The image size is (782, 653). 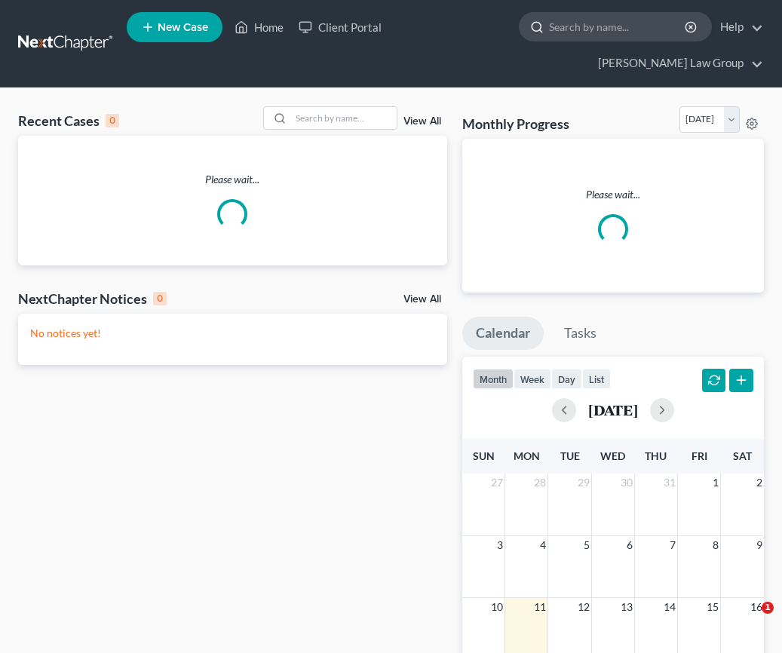 I want to click on span: Tue, so click(x=570, y=455).